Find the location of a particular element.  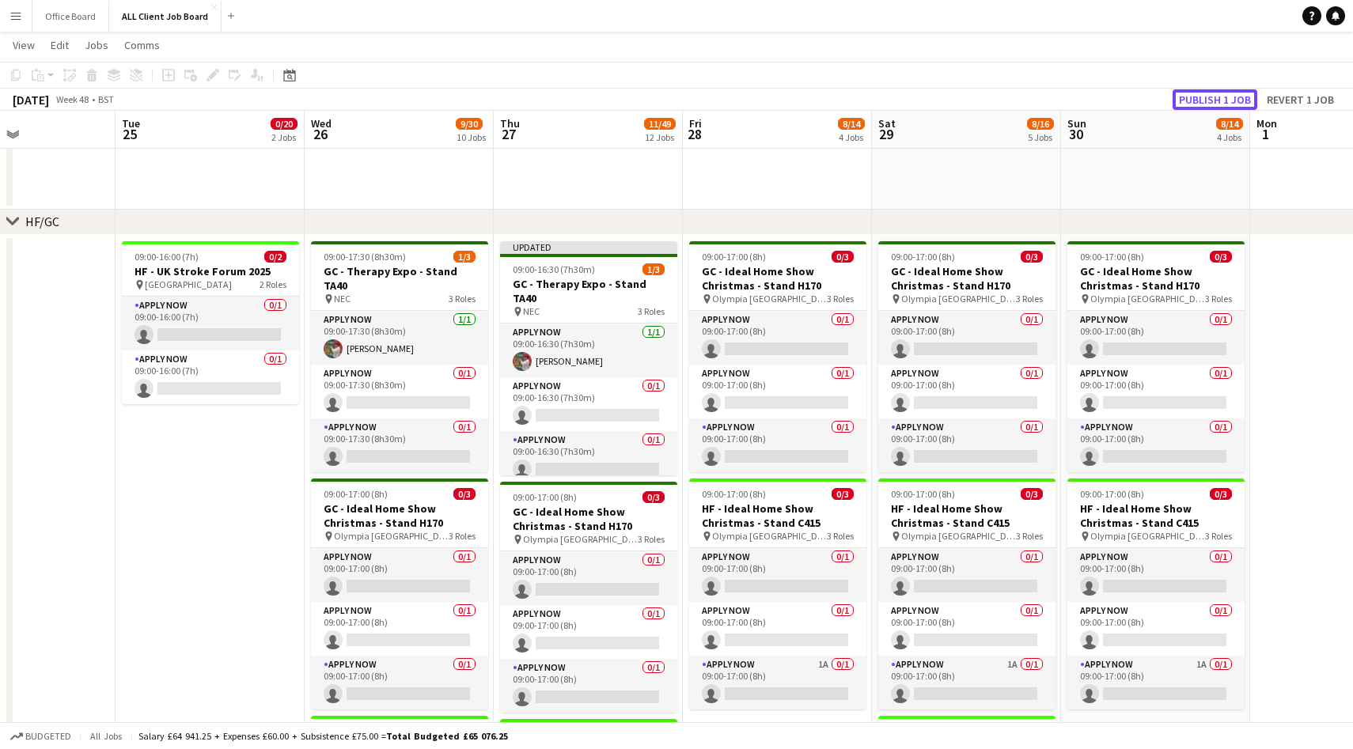

app-job-card: Updated09:00-16:30 (7h30m)1/3GC - Therapy Expo - Stand TA40 NEC3 RolesAPPLY NOW1/109:00-16:30 (7h... is located at coordinates (589, 358).